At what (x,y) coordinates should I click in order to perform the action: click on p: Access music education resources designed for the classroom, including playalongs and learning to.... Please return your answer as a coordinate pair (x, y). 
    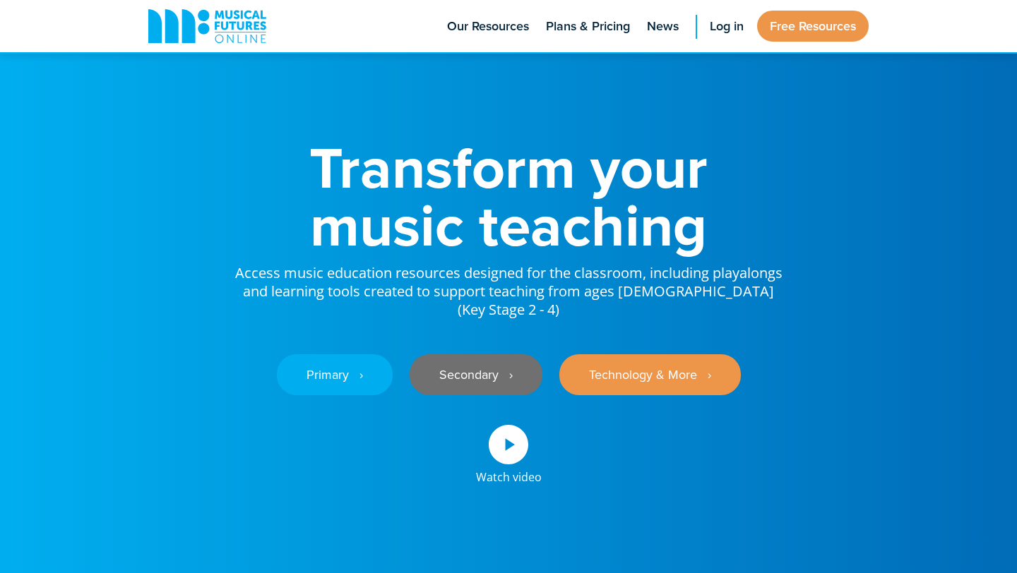
    Looking at the image, I should click on (508, 287).